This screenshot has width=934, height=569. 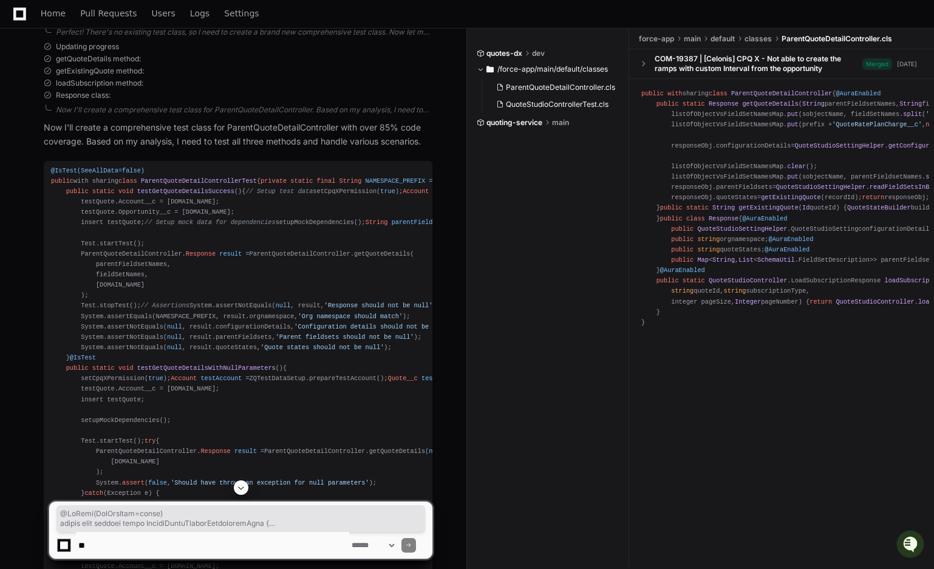 I want to click on button: Open customer support, so click(x=15, y=15).